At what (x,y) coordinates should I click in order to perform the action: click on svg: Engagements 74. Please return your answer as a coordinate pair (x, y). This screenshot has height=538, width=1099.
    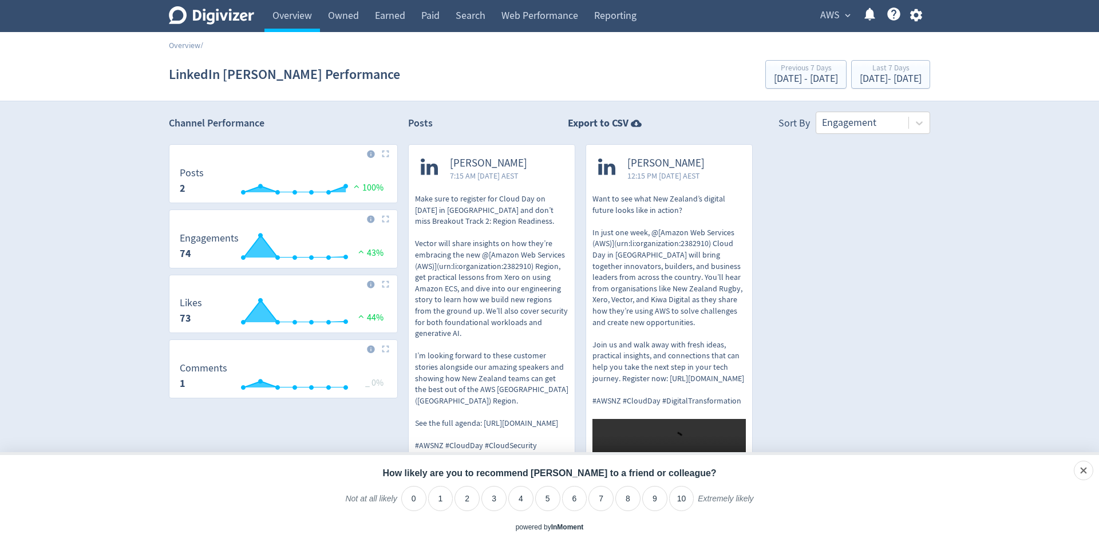
    Looking at the image, I should click on (283, 248).